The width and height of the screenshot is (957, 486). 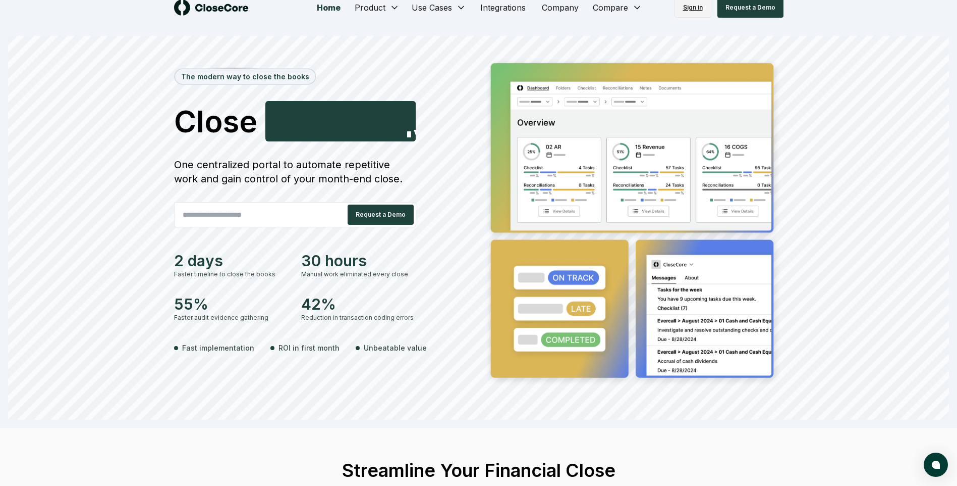 I want to click on span: Close, so click(x=216, y=121).